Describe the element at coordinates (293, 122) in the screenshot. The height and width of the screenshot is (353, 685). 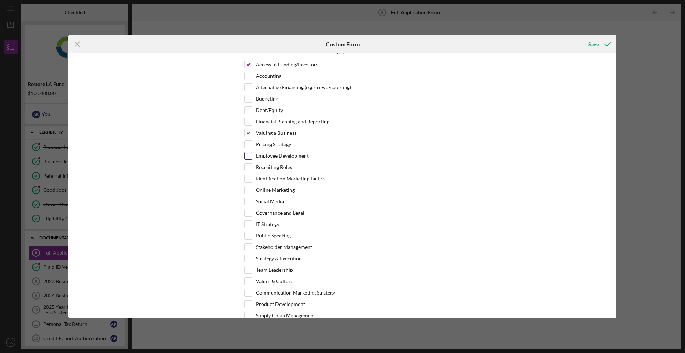
I see `label: Financial Planning and Reporting` at that location.